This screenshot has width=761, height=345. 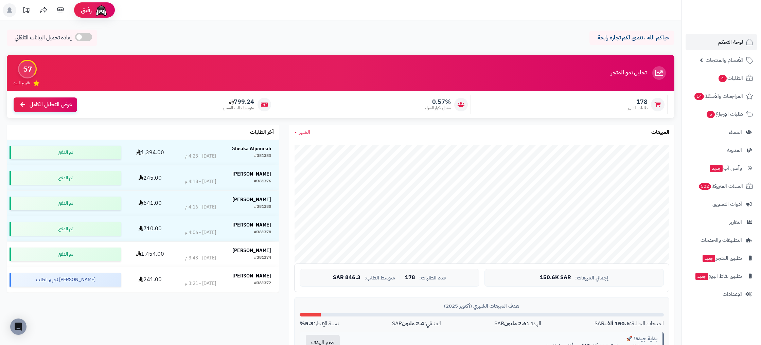 What do you see at coordinates (263, 258) in the screenshot?
I see `div: #381374` at bounding box center [263, 258].